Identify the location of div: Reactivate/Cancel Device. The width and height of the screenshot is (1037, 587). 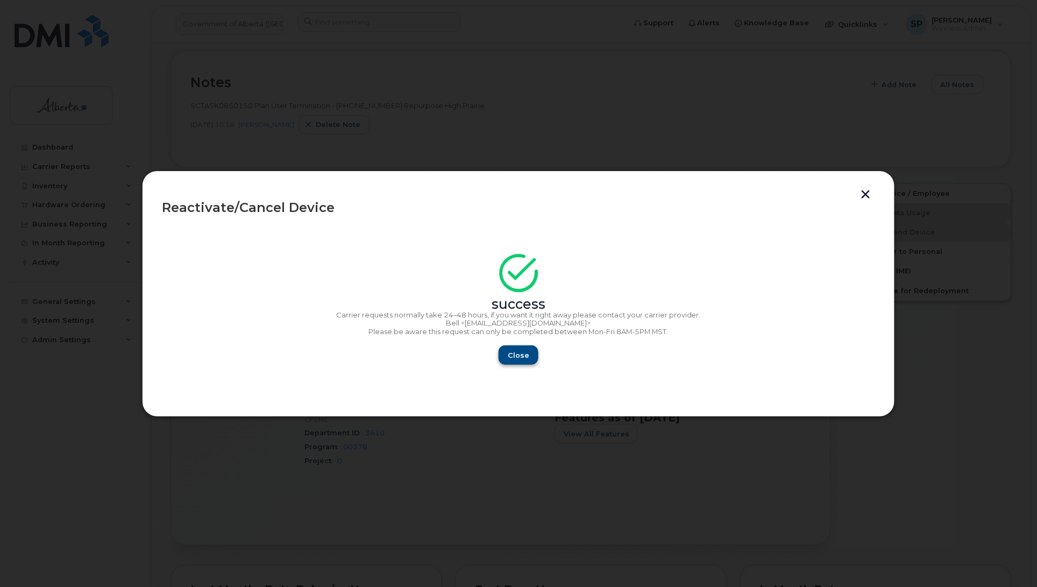
(519, 208).